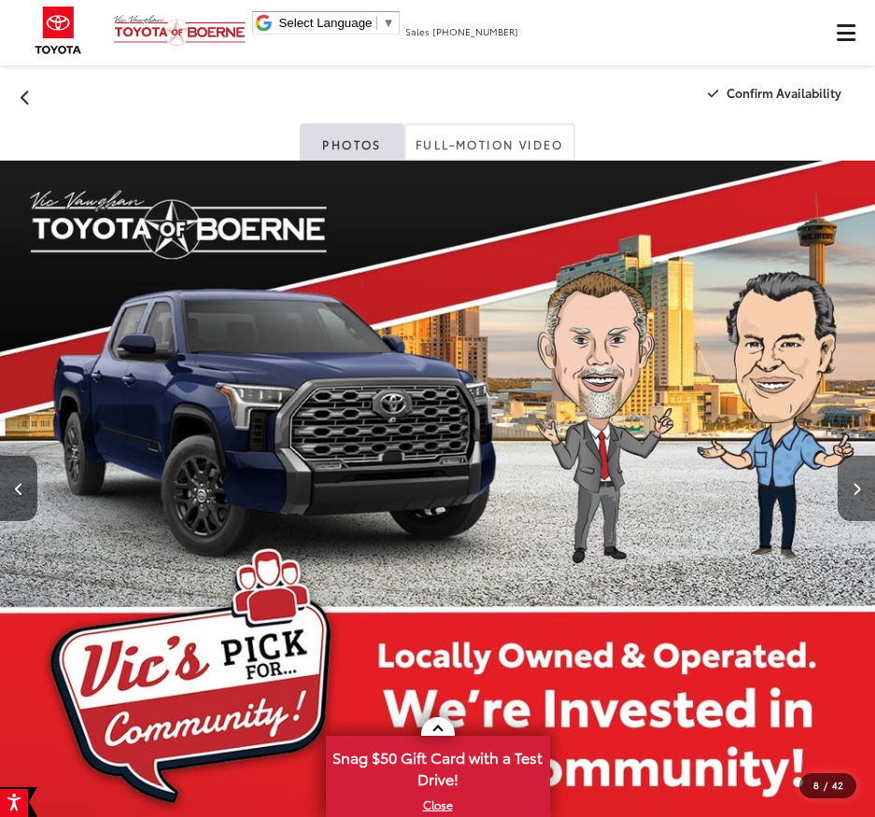 This screenshot has height=817, width=875. What do you see at coordinates (352, 142) in the screenshot?
I see `a: Photos` at bounding box center [352, 142].